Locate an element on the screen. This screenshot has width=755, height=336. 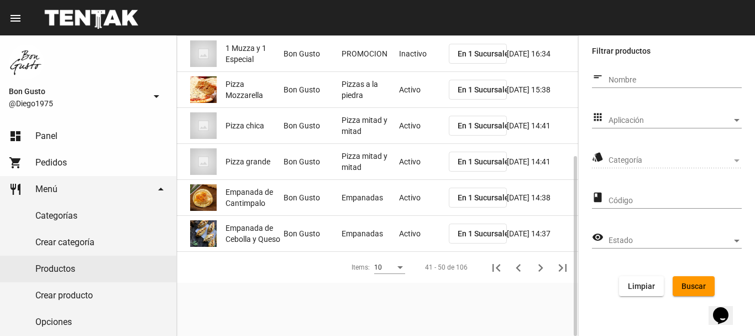
mat-cell: Inactivo is located at coordinates (424, 54).